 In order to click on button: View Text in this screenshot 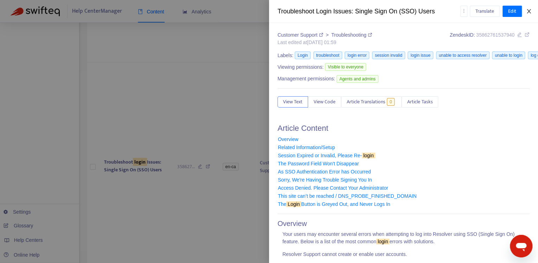, I will do `click(293, 102)`.